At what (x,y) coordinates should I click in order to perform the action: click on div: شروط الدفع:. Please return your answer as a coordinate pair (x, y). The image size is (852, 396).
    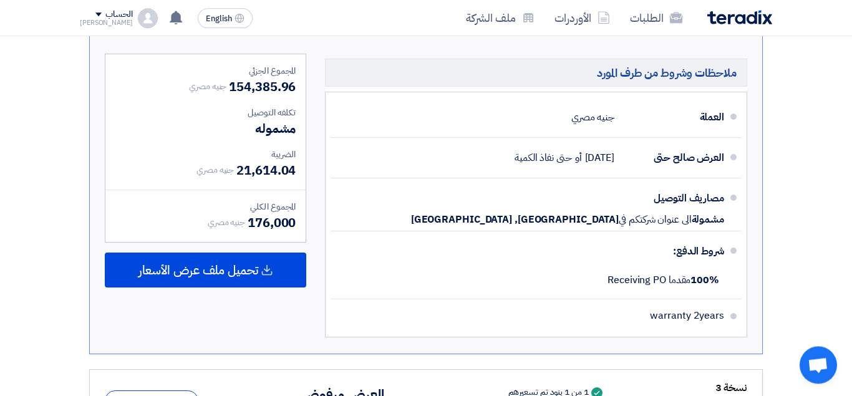
    Looking at the image, I should click on (537, 251).